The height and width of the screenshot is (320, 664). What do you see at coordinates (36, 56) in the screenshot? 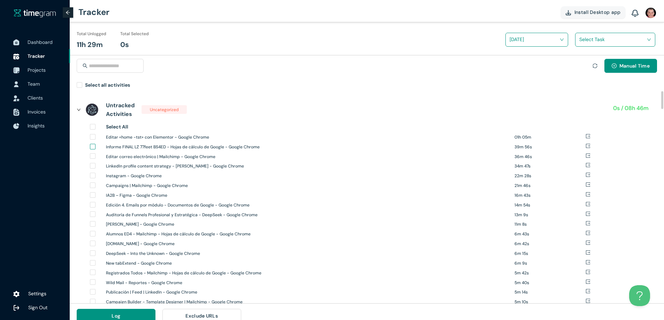
I see `span: Tracker` at bounding box center [36, 56].